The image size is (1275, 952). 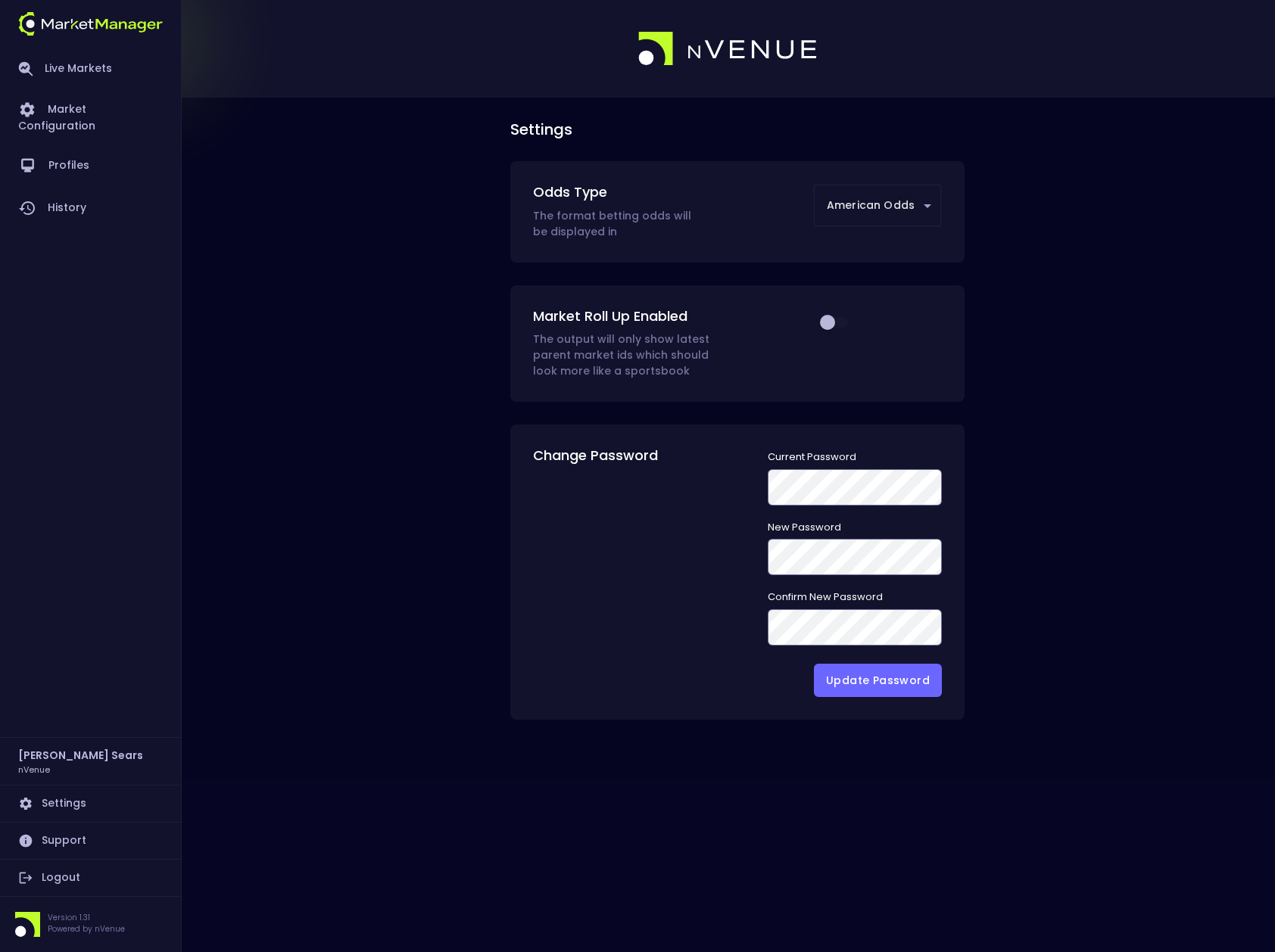 What do you see at coordinates (90, 68) in the screenshot?
I see `a: Live Markets` at bounding box center [90, 68].